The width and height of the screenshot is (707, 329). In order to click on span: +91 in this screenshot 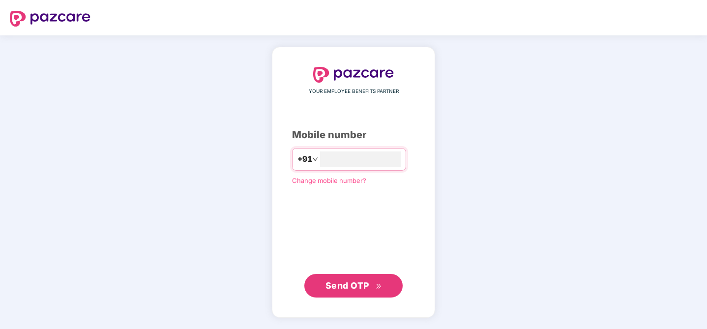, I will do `click(305, 159)`.